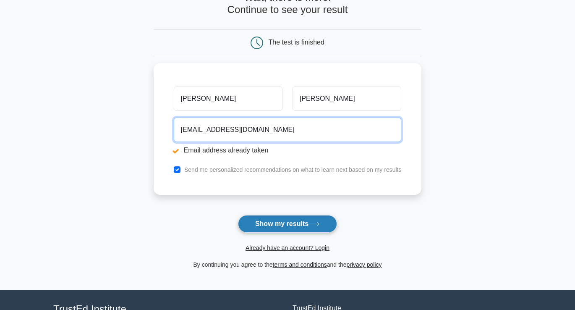 The height and width of the screenshot is (310, 575). Describe the element at coordinates (287, 224) in the screenshot. I see `button: Show my results` at that location.